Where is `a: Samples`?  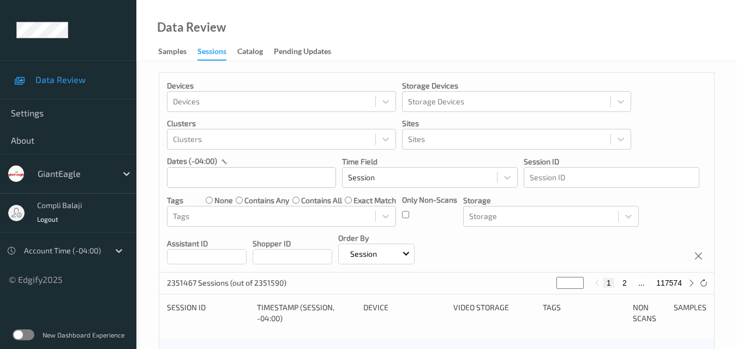 a: Samples is located at coordinates (178, 52).